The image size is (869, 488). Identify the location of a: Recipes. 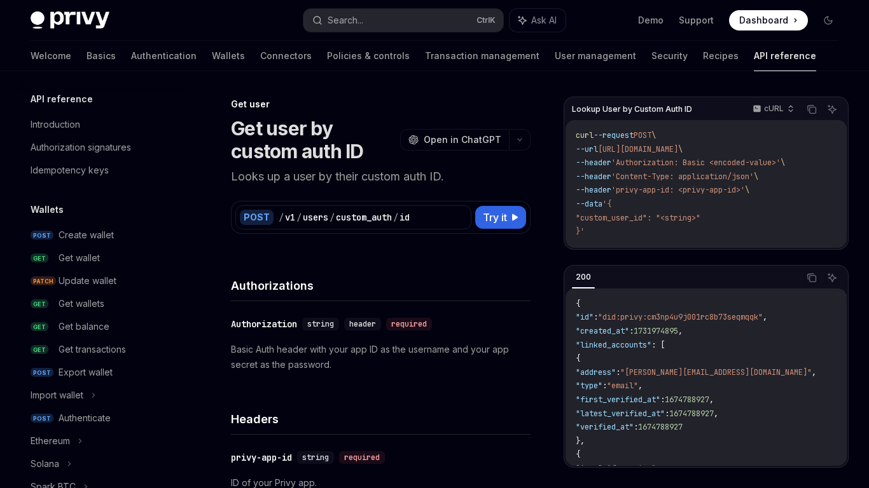
(720, 56).